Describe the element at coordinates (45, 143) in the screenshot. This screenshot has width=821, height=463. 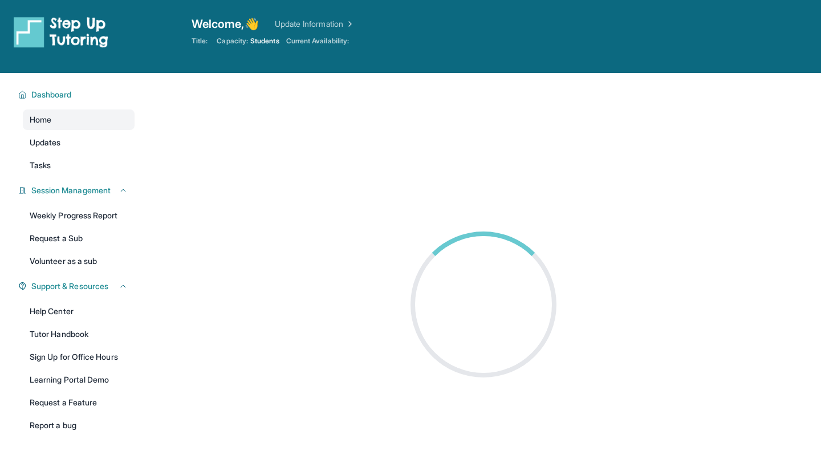
I see `span: Updates` at that location.